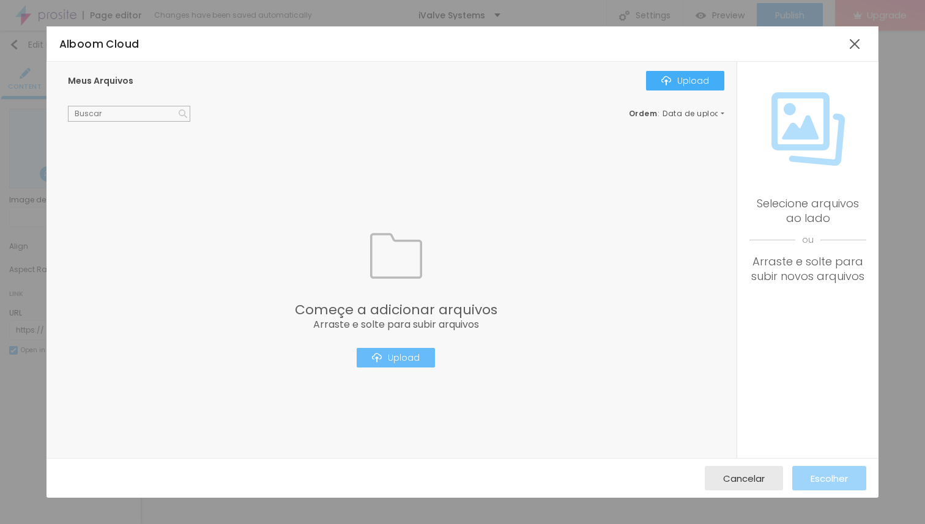 The width and height of the screenshot is (925, 524). What do you see at coordinates (829, 478) in the screenshot?
I see `button: Escolher` at bounding box center [829, 478].